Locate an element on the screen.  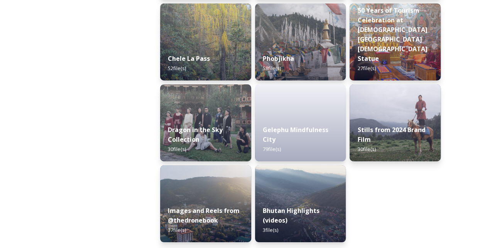
img: 01697a38-64e0-42f2-b716-4cd1f8ee46d6.jpg is located at coordinates (206, 204).